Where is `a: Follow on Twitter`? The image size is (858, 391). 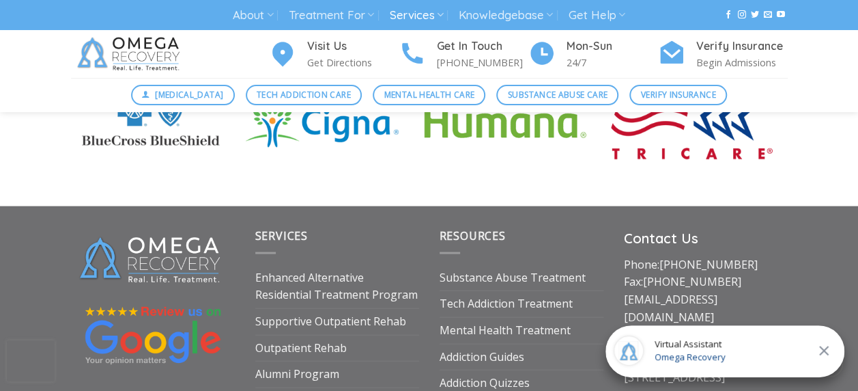
a: Follow on Twitter is located at coordinates (755, 15).